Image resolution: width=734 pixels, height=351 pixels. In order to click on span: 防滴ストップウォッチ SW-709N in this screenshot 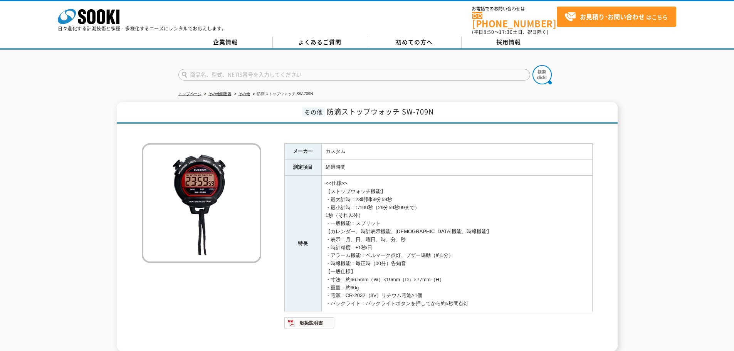, I will do `click(380, 111)`.